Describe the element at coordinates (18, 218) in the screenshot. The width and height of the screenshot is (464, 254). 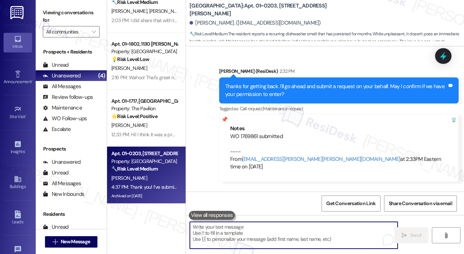
I see `a: Leads` at that location.